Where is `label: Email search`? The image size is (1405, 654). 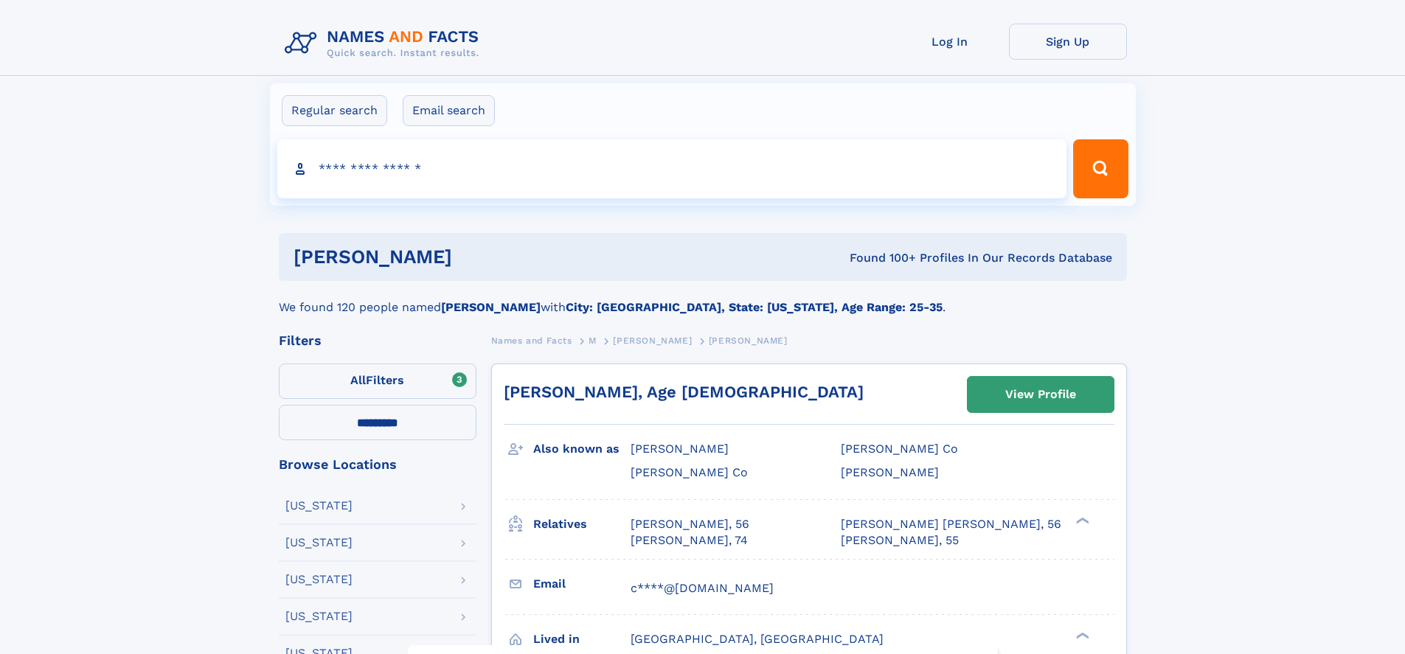
label: Email search is located at coordinates (448, 111).